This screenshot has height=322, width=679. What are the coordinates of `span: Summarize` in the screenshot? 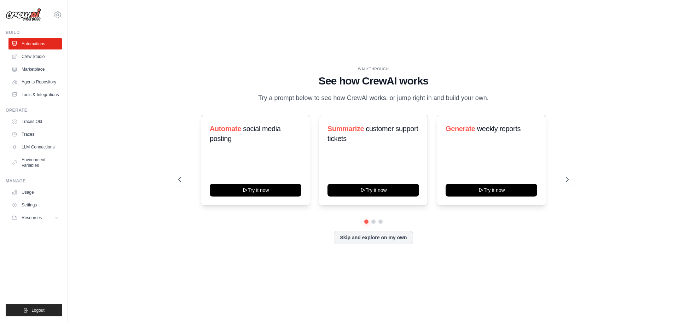 It's located at (346, 129).